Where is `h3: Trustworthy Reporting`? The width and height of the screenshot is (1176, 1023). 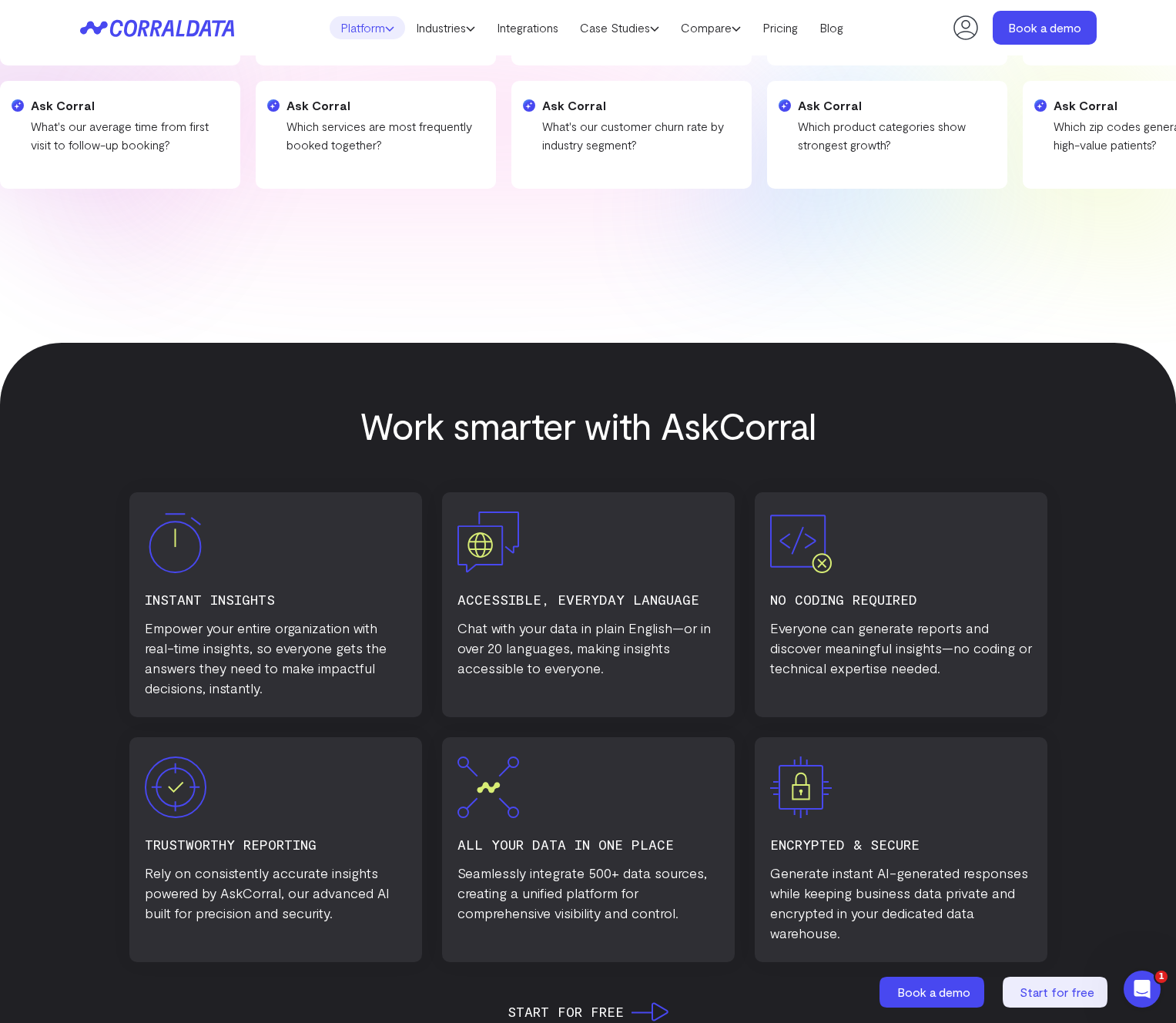
h3: Trustworthy Reporting is located at coordinates (276, 844).